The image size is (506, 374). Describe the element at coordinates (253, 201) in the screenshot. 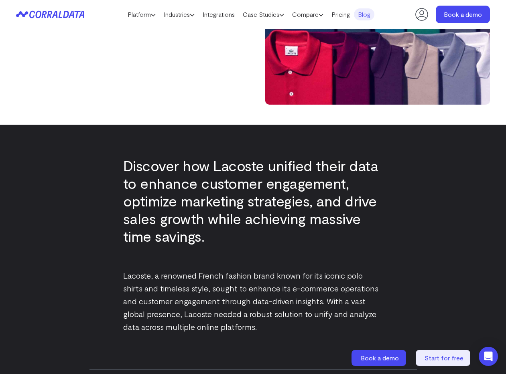

I see `p: Discover how Lacoste unified their data to enhance customer engagement, optimize marketing strate...` at that location.